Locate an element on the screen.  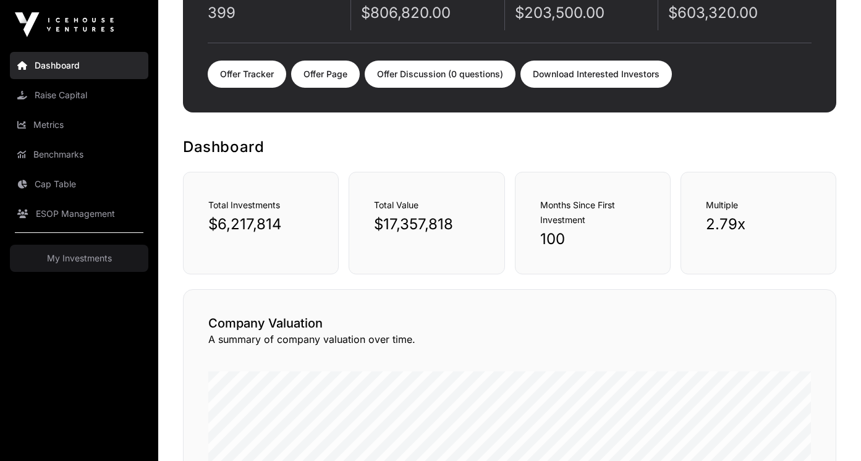
p: 100 is located at coordinates (593, 239).